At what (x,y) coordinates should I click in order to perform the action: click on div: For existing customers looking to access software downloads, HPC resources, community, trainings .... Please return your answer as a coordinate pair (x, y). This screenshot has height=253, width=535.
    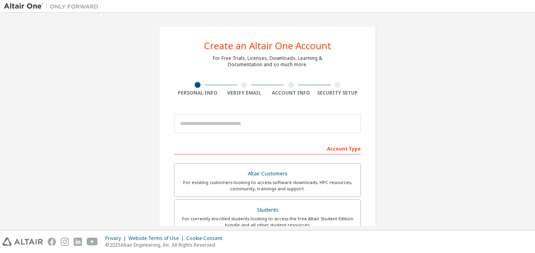
    Looking at the image, I should click on (268, 186).